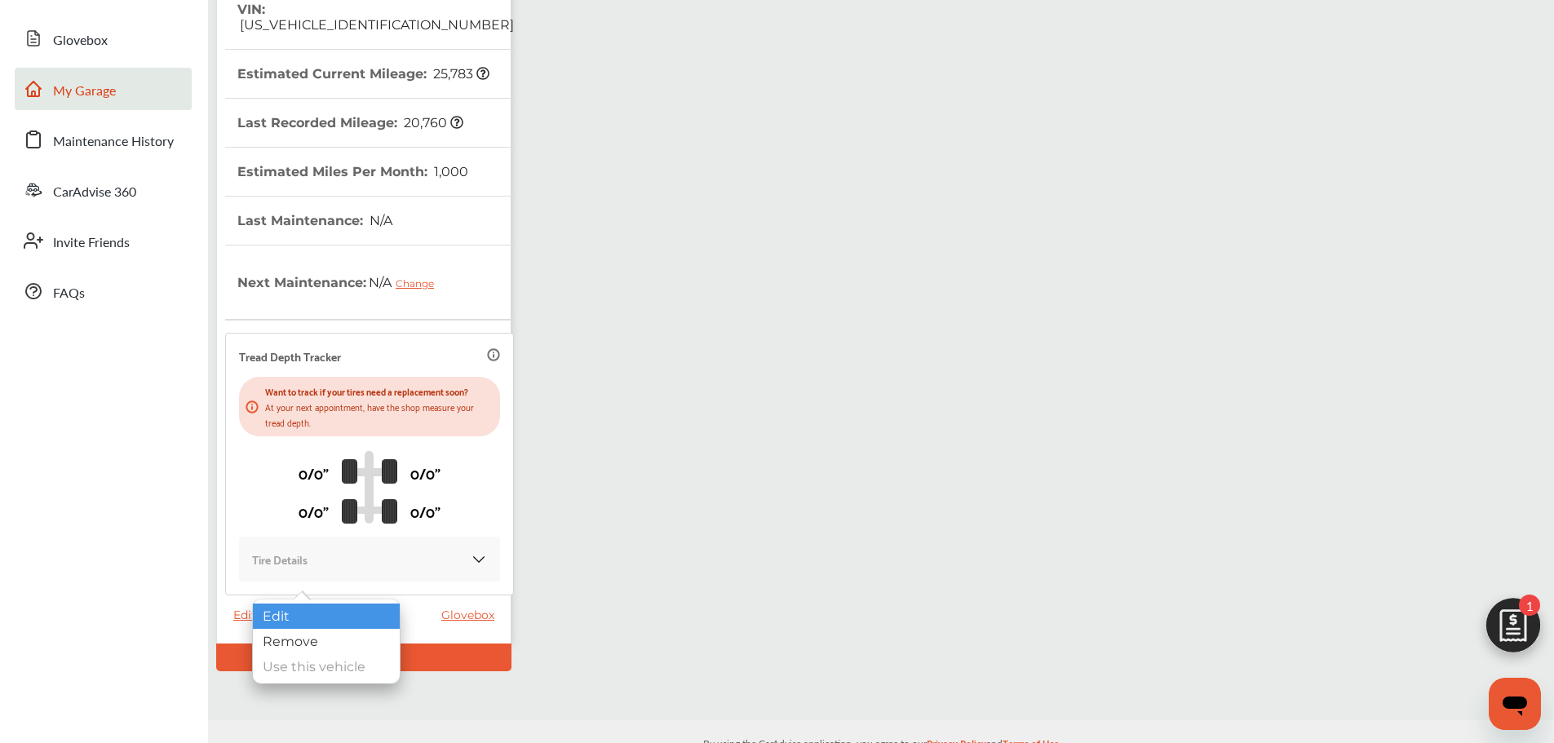 Image resolution: width=1554 pixels, height=743 pixels. Describe the element at coordinates (1529, 605) in the screenshot. I see `span: 1` at that location.